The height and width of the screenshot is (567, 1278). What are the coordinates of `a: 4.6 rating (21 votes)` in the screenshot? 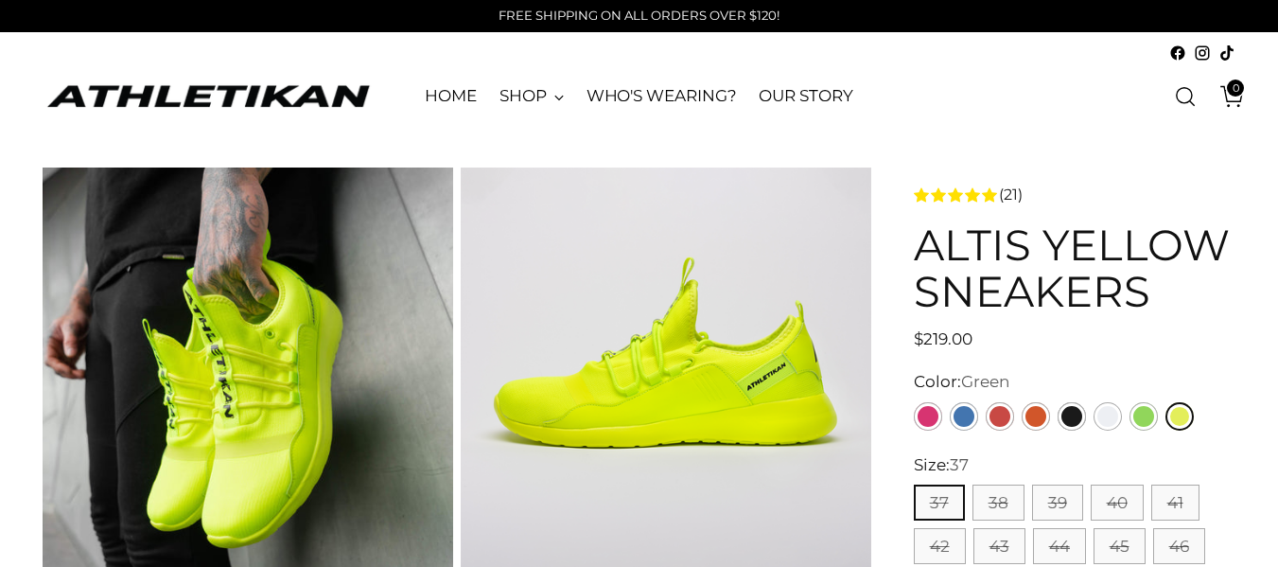 It's located at (1075, 194).